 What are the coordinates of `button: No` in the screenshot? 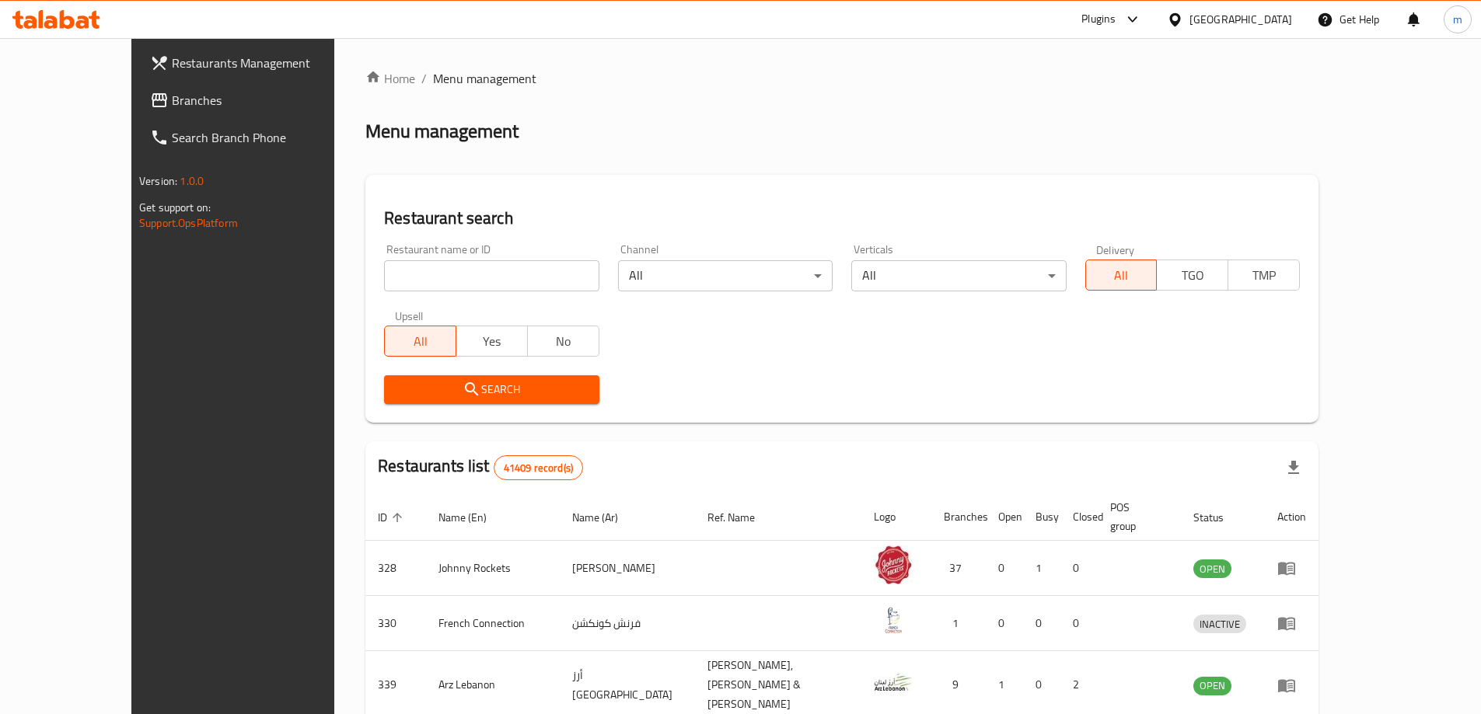 It's located at (563, 341).